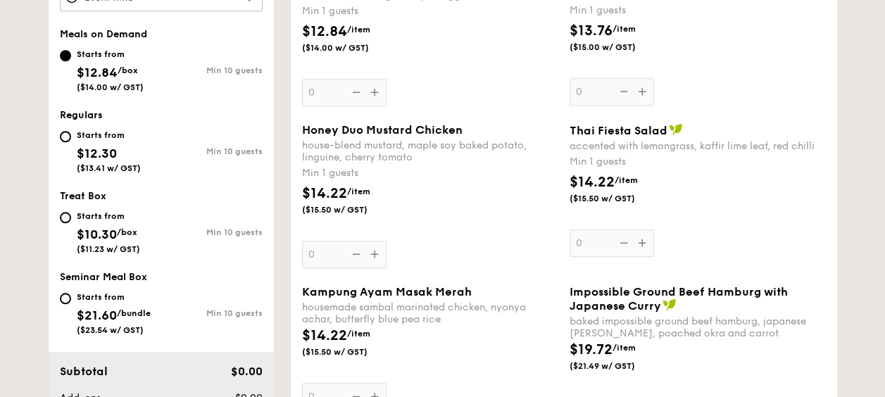 Image resolution: width=885 pixels, height=397 pixels. What do you see at coordinates (96, 235) in the screenshot?
I see `span: $10.30` at bounding box center [96, 235].